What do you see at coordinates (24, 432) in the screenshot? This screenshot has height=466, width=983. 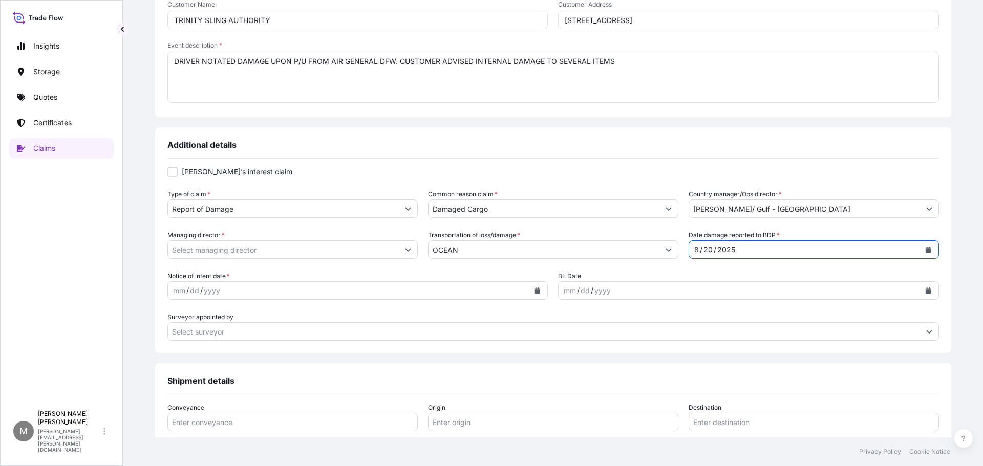 I see `span: M` at bounding box center [24, 432].